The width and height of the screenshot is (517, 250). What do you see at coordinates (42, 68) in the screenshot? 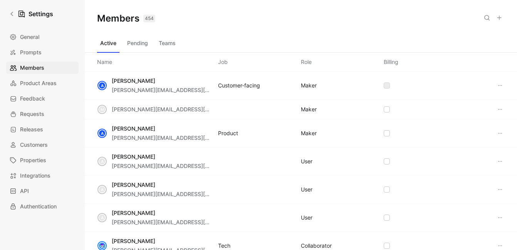
I see `a: Members` at bounding box center [42, 68].